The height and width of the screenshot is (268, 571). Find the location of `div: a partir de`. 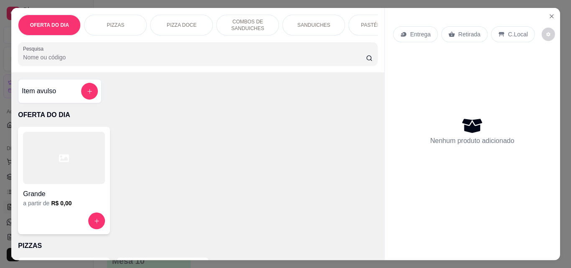

div: a partir de is located at coordinates (64, 203).